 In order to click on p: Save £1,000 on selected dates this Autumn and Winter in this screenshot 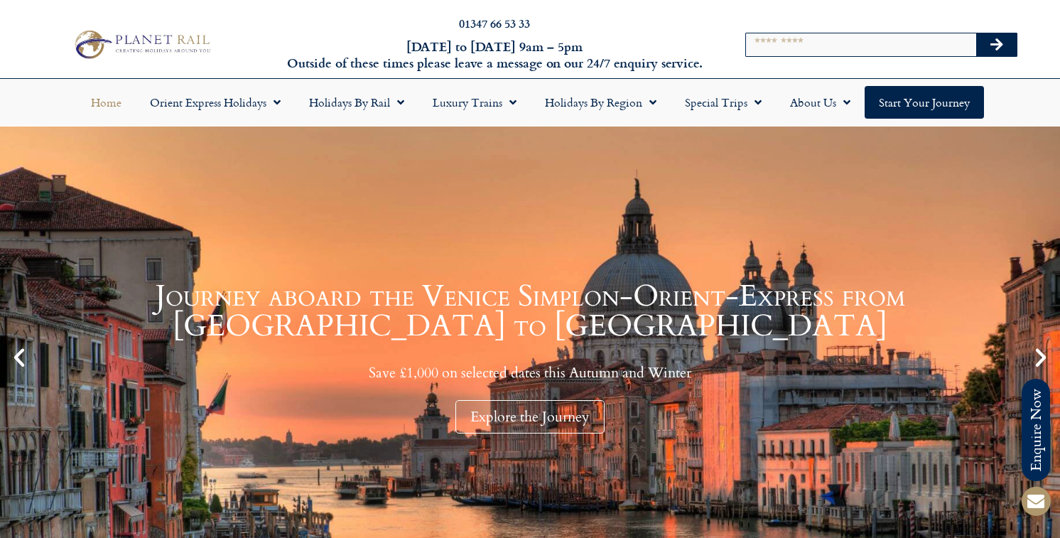, I will do `click(530, 372)`.